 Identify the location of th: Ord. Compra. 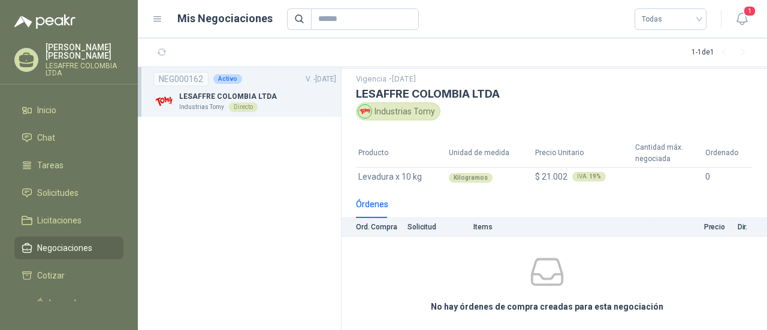
(375, 227).